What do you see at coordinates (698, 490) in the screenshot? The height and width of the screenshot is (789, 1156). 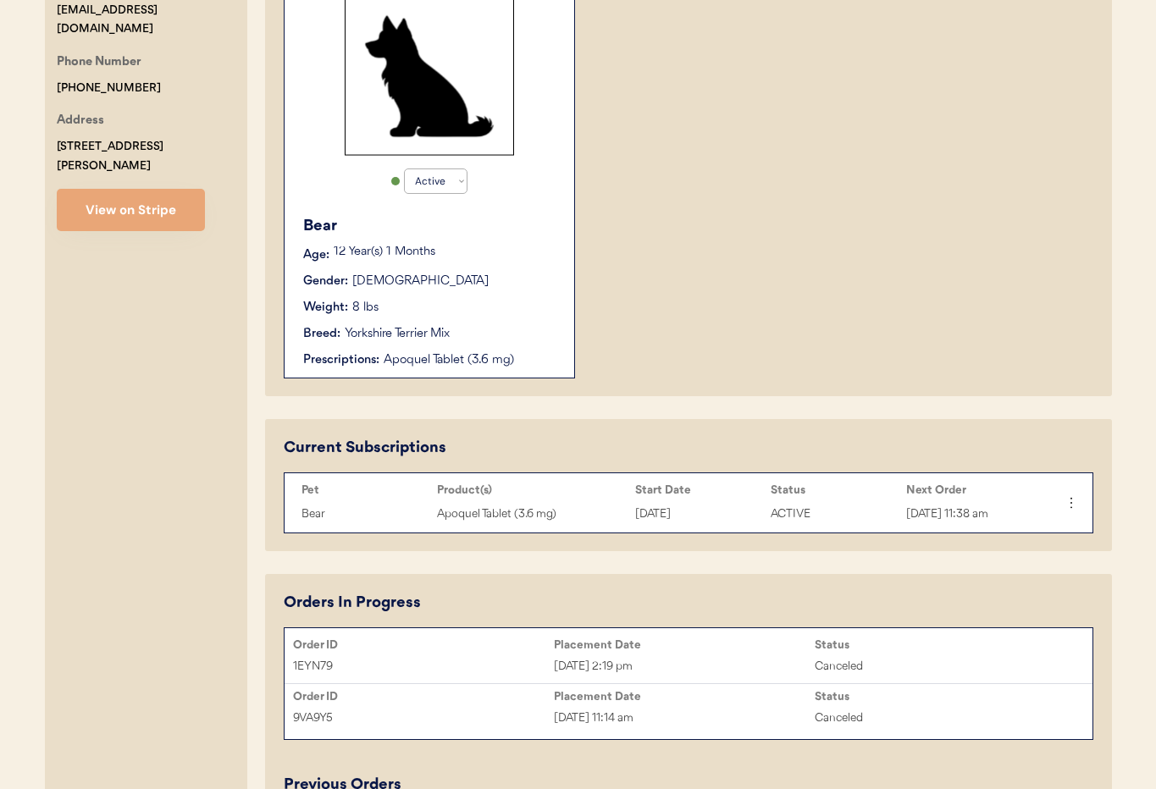 I see `div: Start Date` at bounding box center [698, 490].